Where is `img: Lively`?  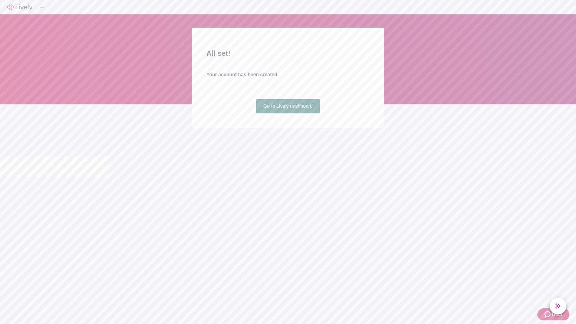 img: Lively is located at coordinates (20, 7).